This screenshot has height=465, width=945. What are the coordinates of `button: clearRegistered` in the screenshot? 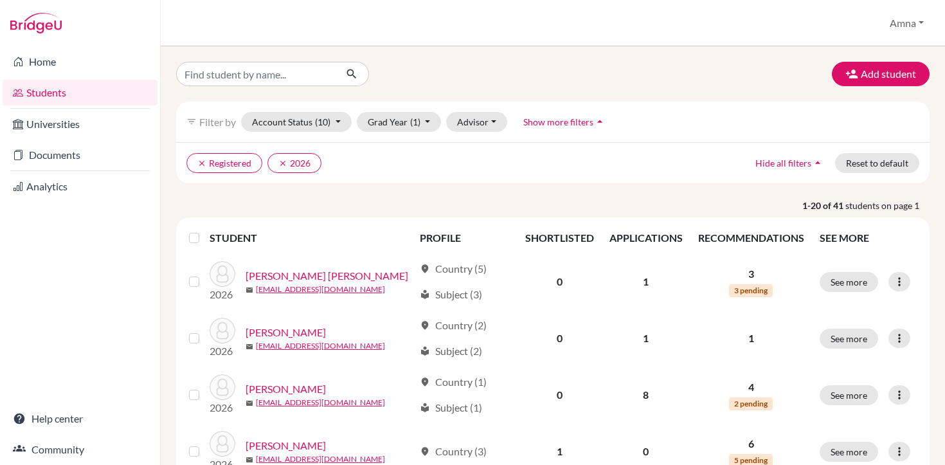 It's located at (224, 163).